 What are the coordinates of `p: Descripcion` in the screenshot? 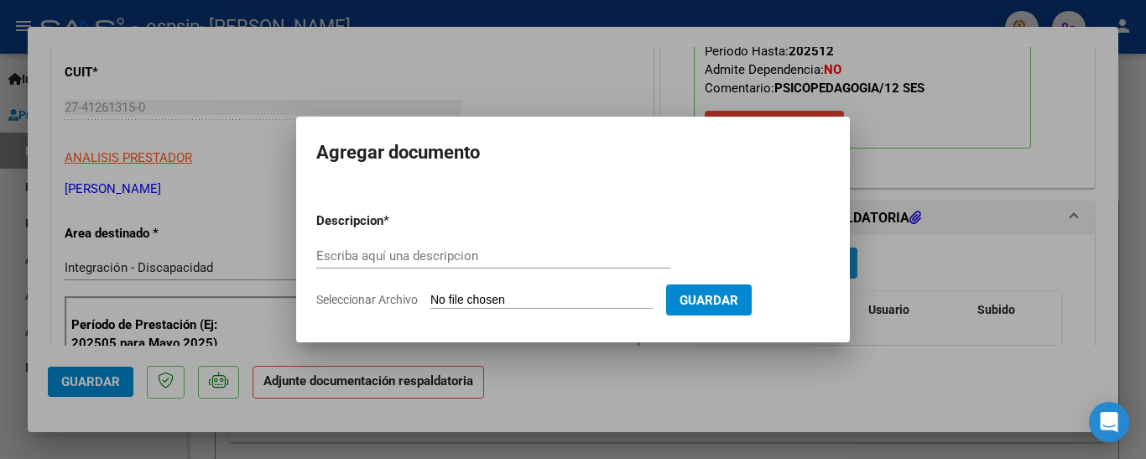 It's located at (394, 221).